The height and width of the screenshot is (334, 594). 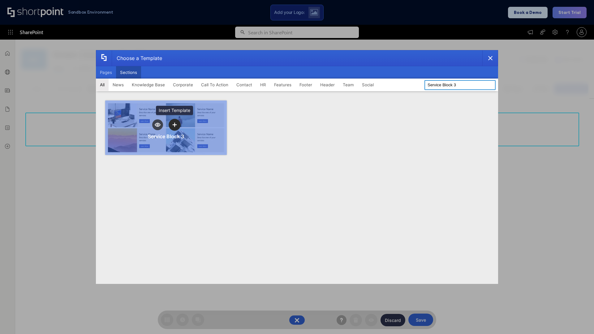 I want to click on button: Team, so click(x=348, y=85).